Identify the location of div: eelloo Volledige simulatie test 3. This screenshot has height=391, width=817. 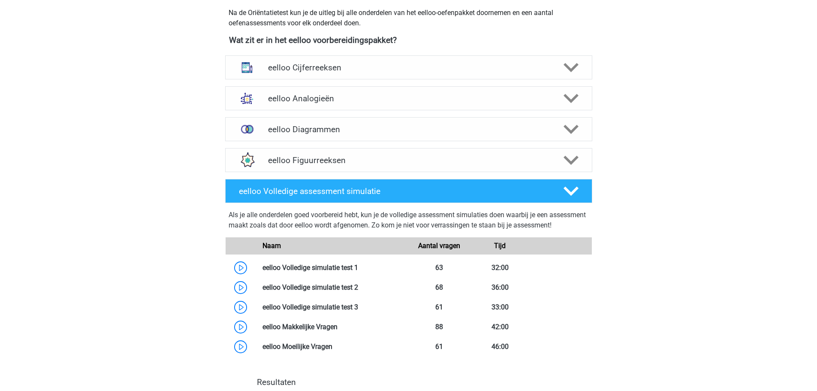
(333, 307).